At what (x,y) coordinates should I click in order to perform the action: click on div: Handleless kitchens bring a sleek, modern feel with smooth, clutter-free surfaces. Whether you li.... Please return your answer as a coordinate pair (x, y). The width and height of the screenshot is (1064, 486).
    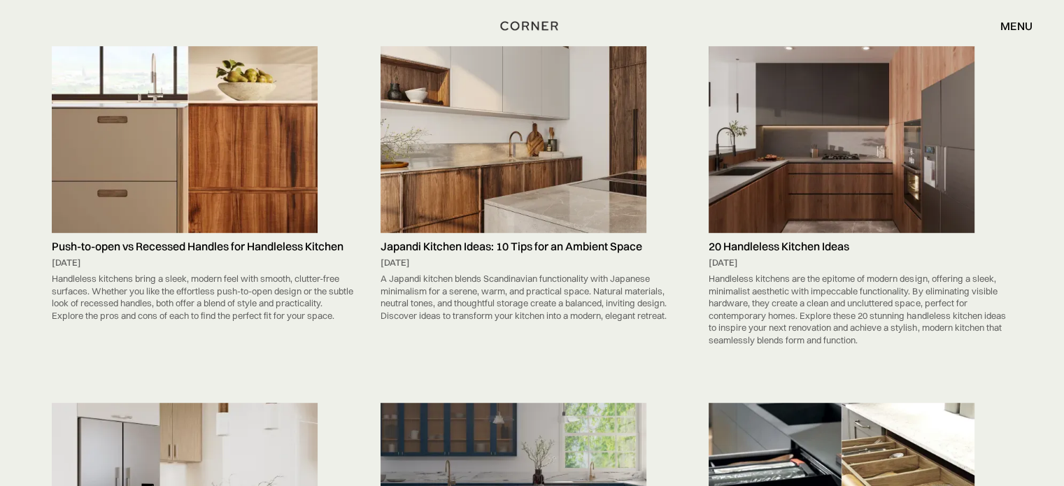
    Looking at the image, I should click on (204, 297).